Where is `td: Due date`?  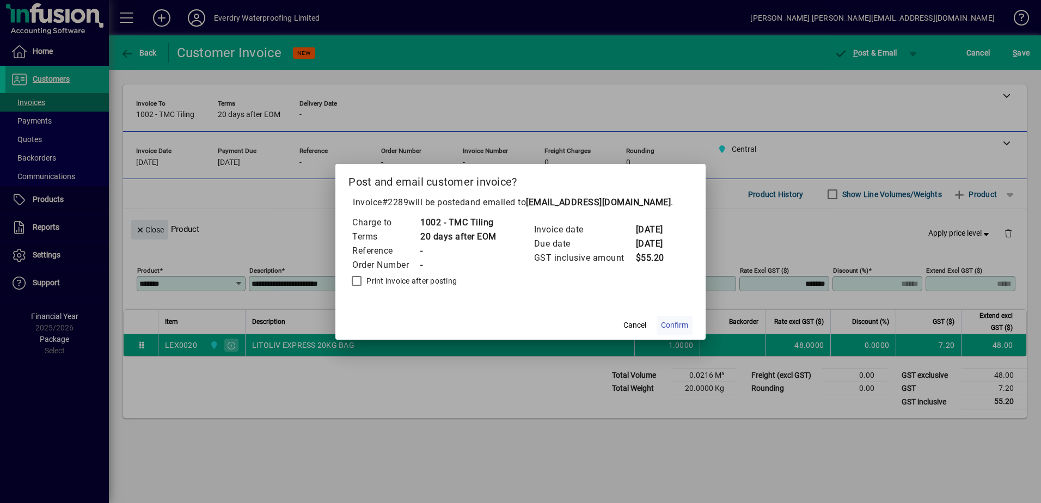 td: Due date is located at coordinates (584, 244).